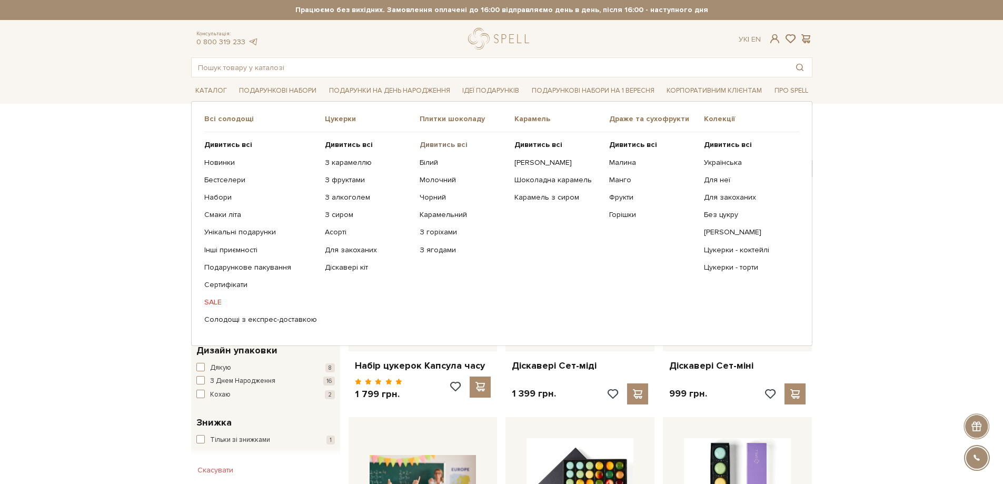  Describe the element at coordinates (463, 232) in the screenshot. I see `a: З горіхами` at that location.